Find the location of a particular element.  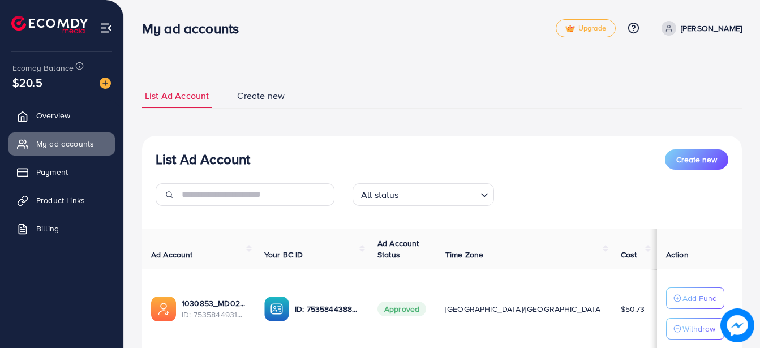

button: Withdraw is located at coordinates (695, 329).